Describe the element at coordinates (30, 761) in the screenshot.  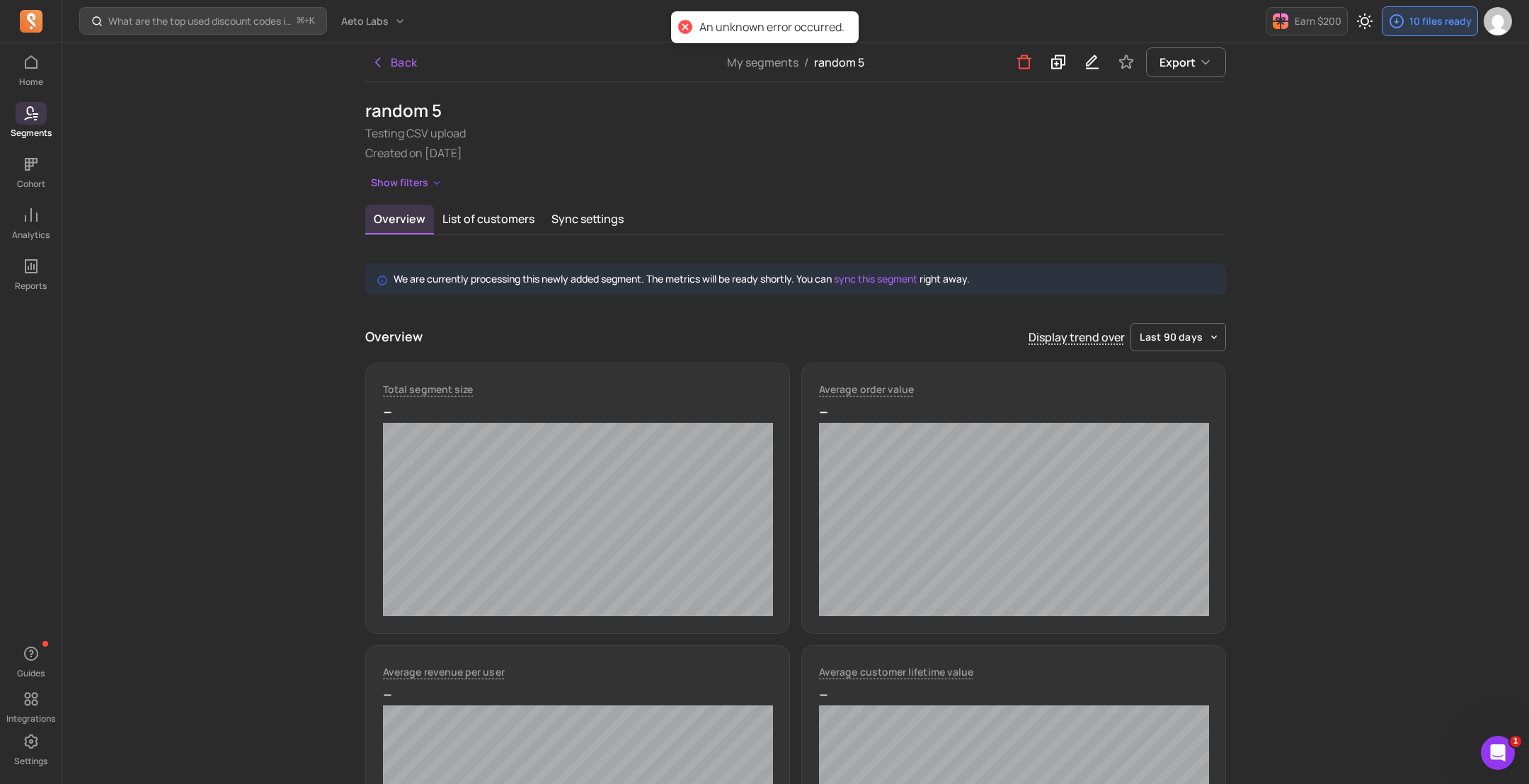
I see `p: Settings` at that location.